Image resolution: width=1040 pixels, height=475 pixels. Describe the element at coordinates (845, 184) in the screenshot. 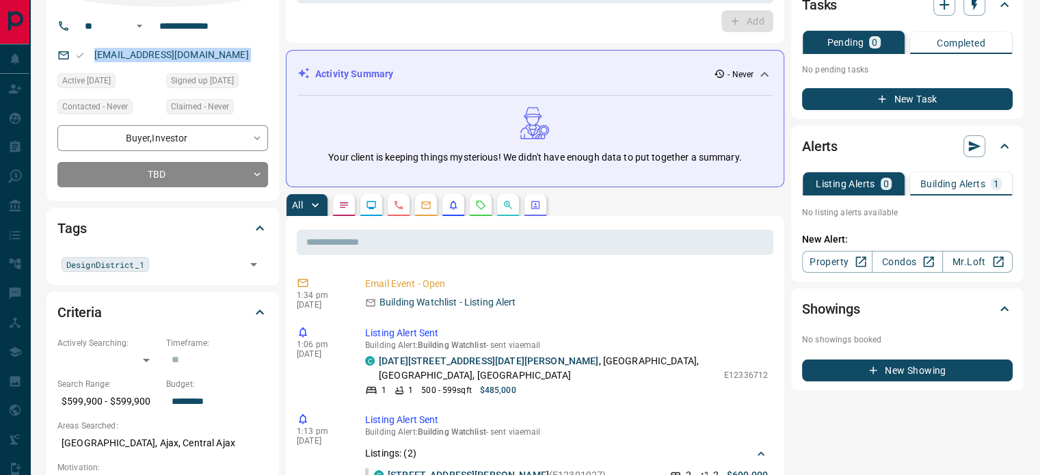

I see `p: Listing Alerts` at that location.